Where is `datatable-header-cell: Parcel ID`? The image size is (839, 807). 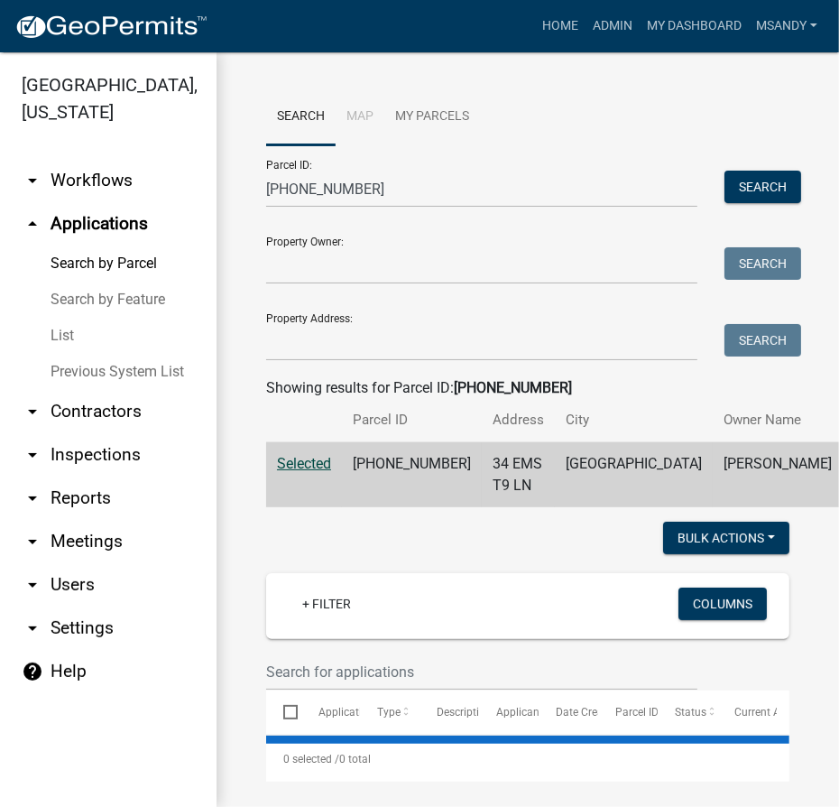
datatable-header-cell: Parcel ID is located at coordinates (628, 712).